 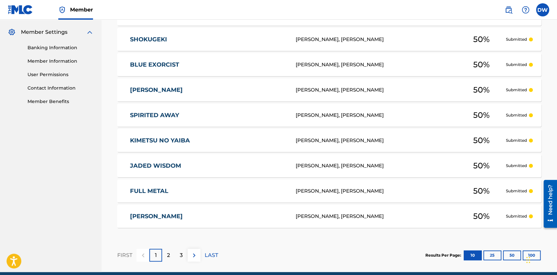 I want to click on div: Chat Widget, so click(x=541, y=259).